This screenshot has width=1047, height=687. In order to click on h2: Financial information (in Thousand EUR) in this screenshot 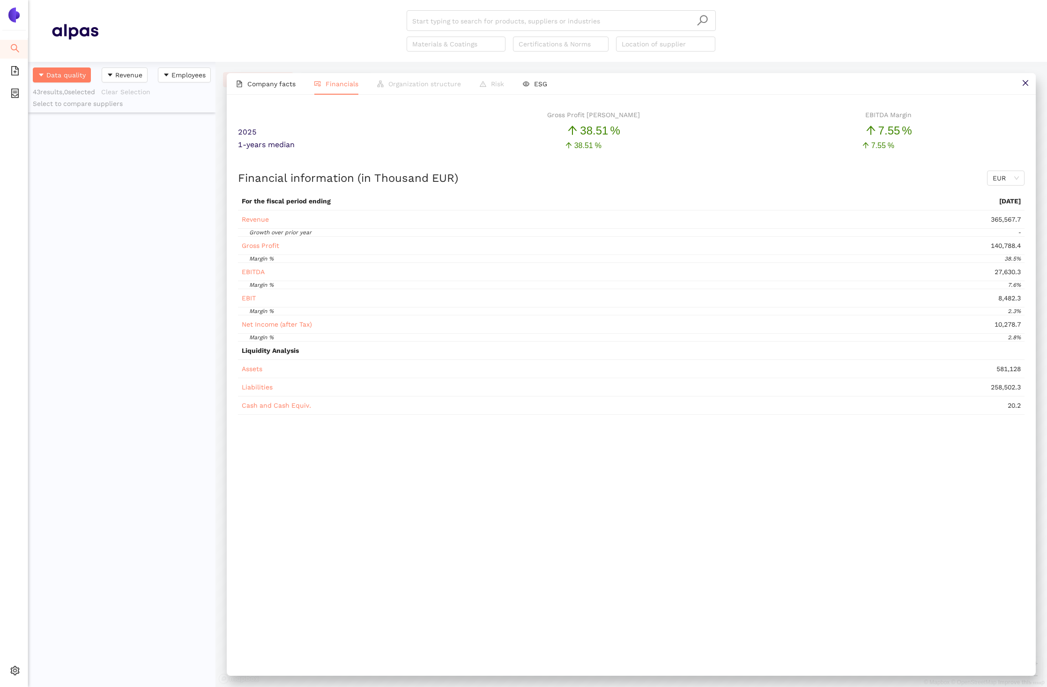, I will do `click(348, 179)`.